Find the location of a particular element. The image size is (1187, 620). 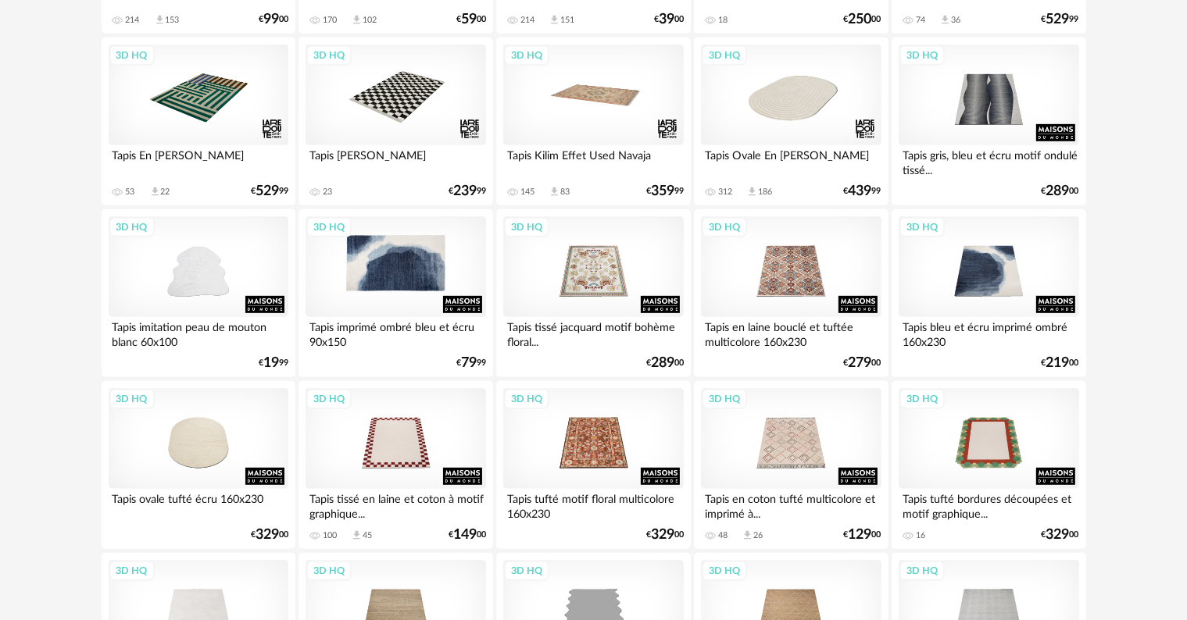

div: 26 is located at coordinates (758, 536).